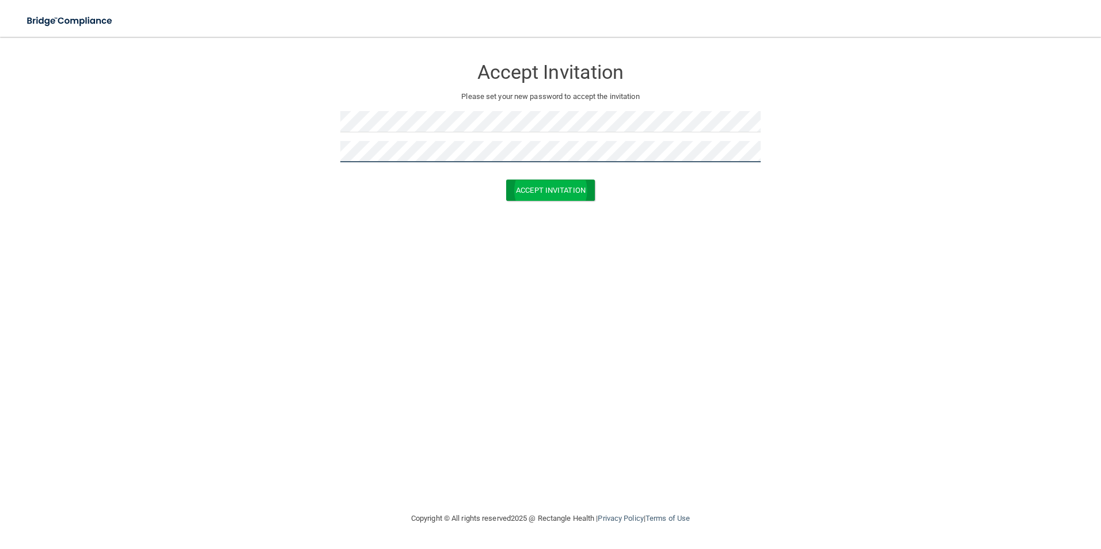 The image size is (1101, 549). I want to click on a: Privacy Policy, so click(620, 518).